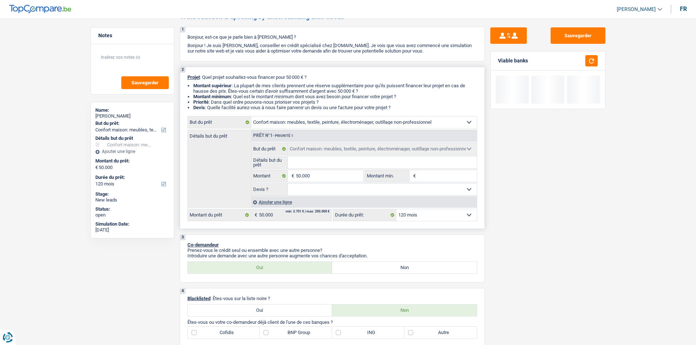 The image size is (696, 345). What do you see at coordinates (132, 215) in the screenshot?
I see `div: open` at bounding box center [132, 215].